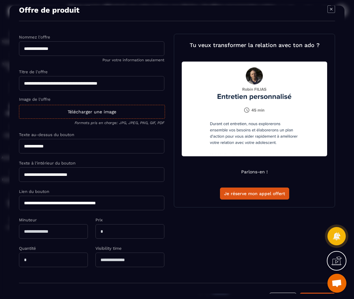  What do you see at coordinates (92, 60) in the screenshot?
I see `p: Pour votre information seulement` at bounding box center [92, 60].